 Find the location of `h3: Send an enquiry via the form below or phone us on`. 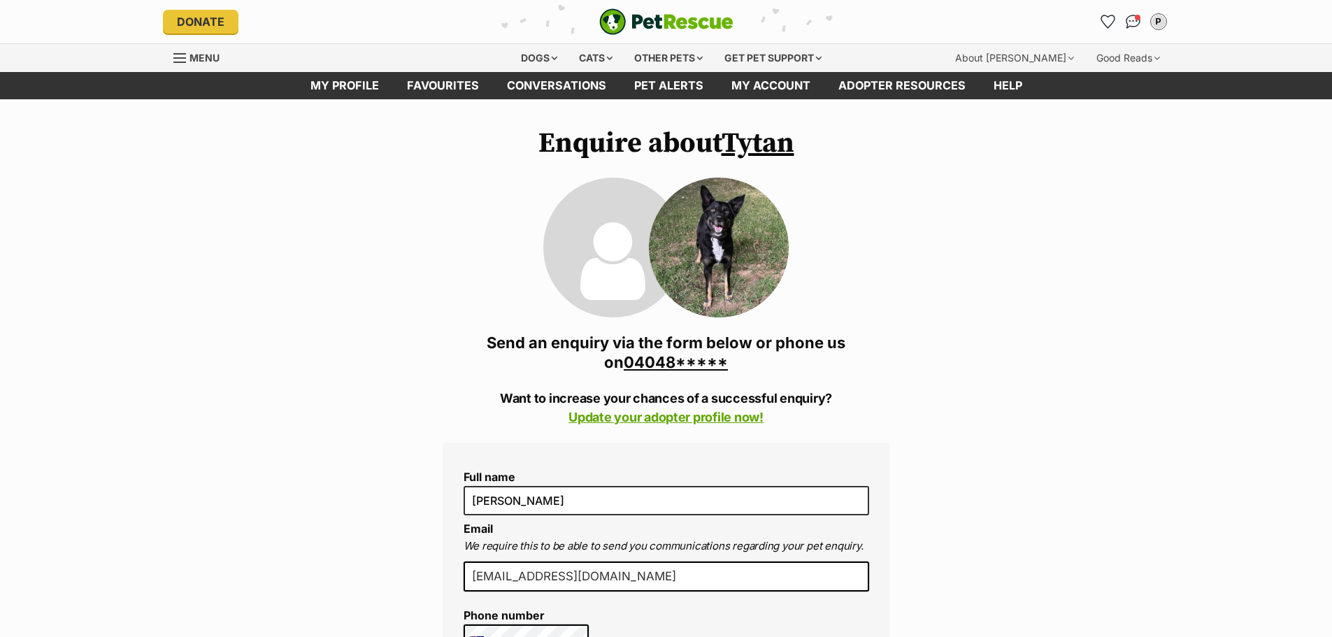

h3: Send an enquiry via the form below or phone us on is located at coordinates (666, 352).